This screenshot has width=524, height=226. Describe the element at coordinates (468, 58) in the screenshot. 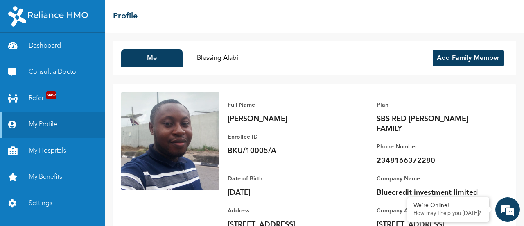

I see `button: Add Family Member` at that location.